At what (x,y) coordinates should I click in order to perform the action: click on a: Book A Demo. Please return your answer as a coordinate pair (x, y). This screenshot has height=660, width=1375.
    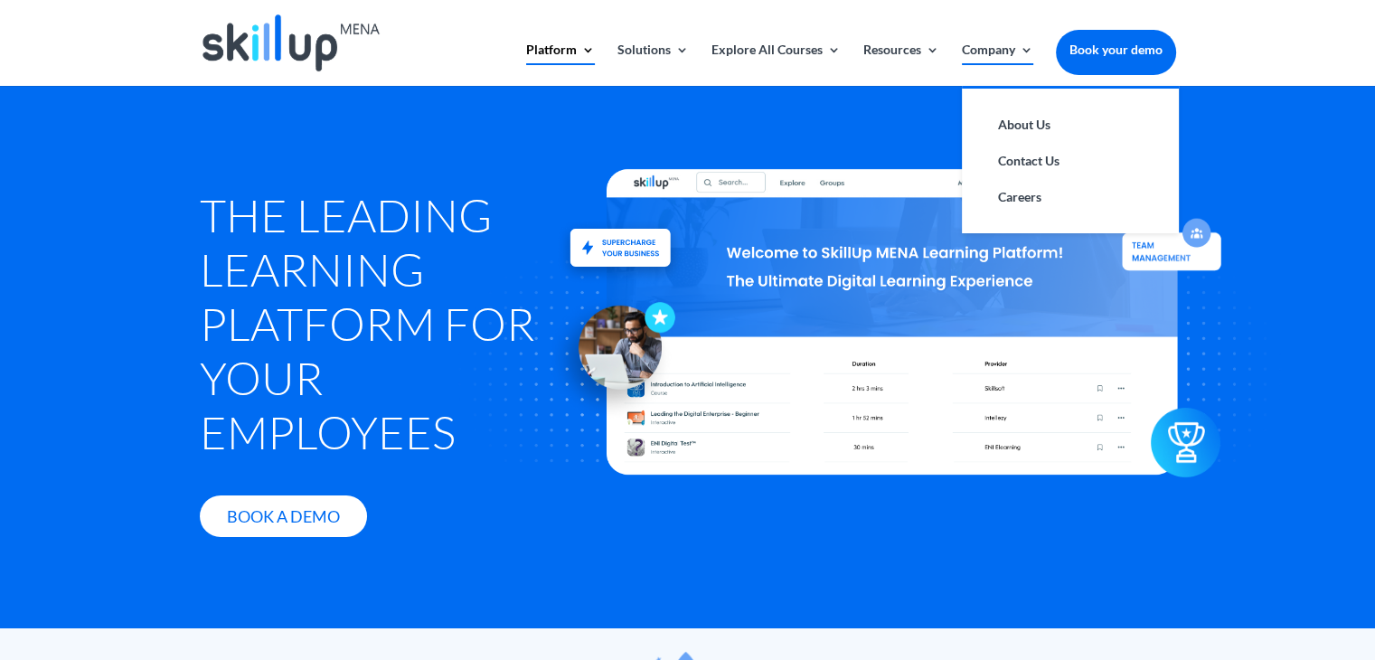
    Looking at the image, I should click on (283, 516).